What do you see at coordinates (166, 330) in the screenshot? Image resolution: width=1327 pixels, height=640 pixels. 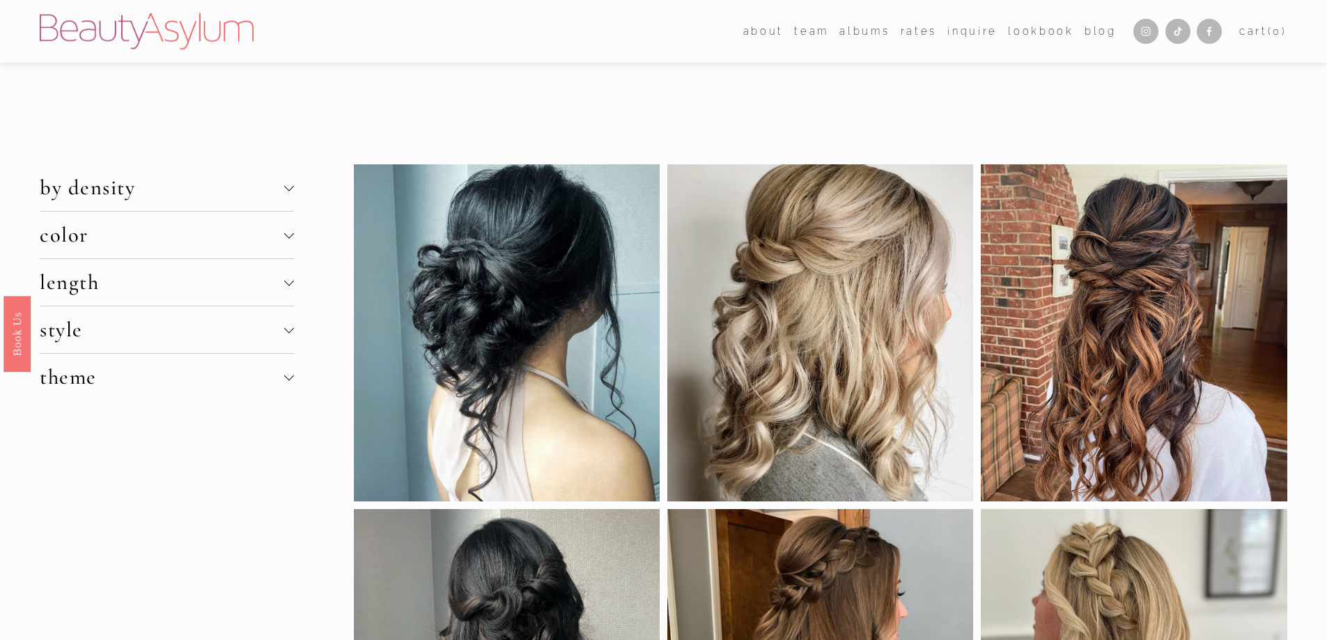 I see `button: style` at bounding box center [166, 330].